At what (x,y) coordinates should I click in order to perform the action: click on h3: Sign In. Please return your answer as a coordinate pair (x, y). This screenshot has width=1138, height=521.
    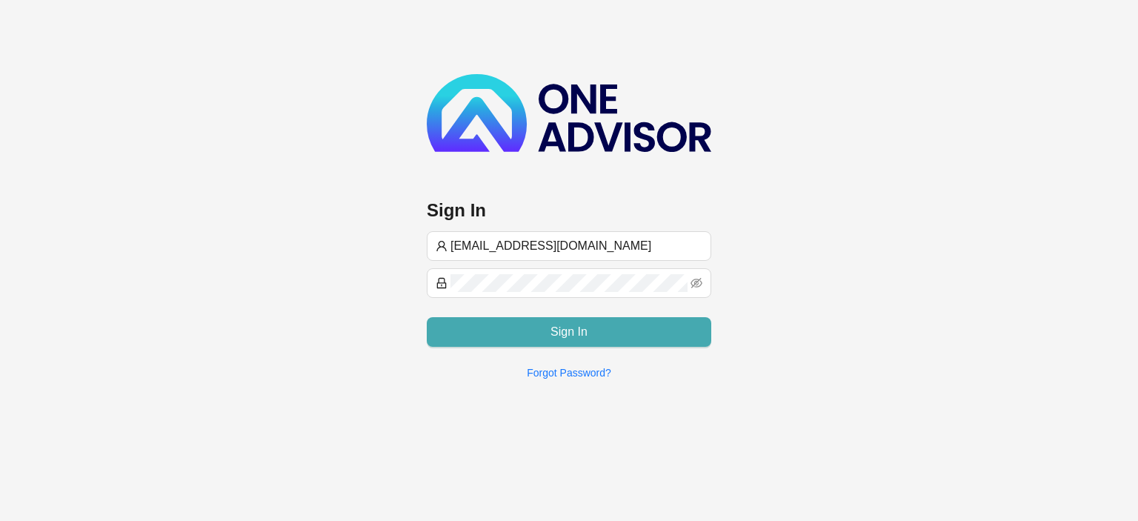
    Looking at the image, I should click on (569, 210).